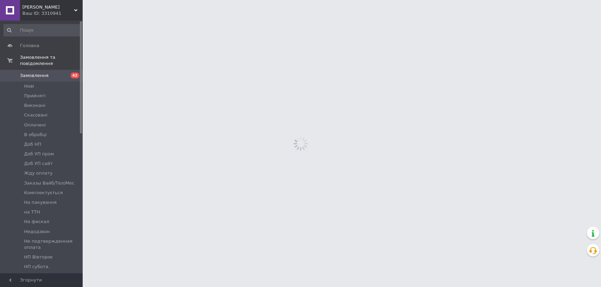  I want to click on span: На пакування, so click(40, 203).